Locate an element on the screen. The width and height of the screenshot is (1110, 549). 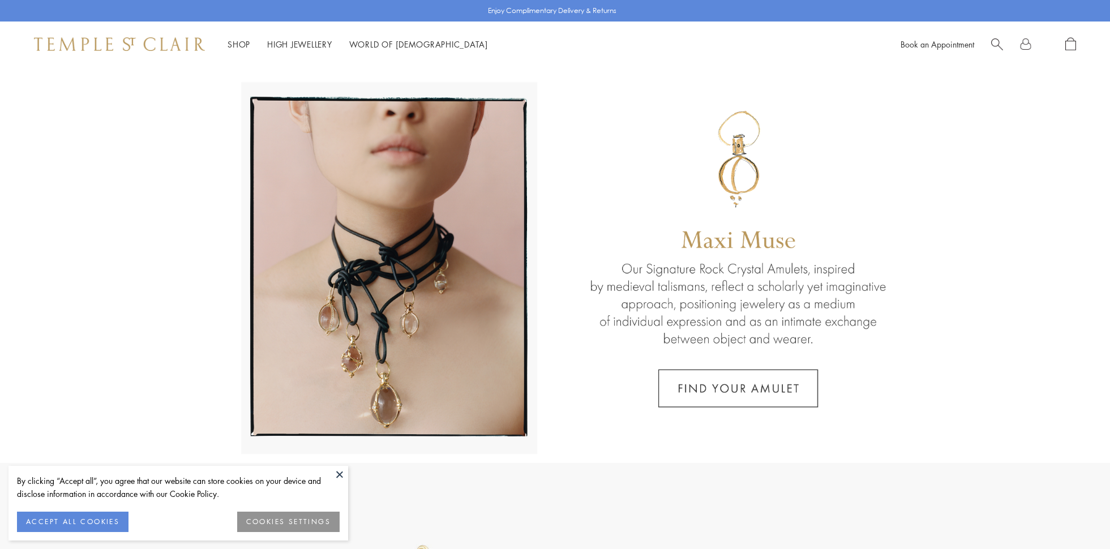
button: COOKIES SETTINGS is located at coordinates (288, 522).